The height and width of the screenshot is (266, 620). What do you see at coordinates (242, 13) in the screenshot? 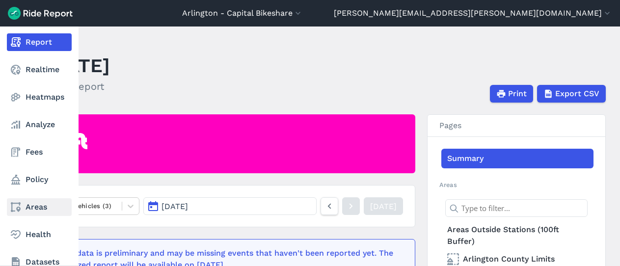
I see `button: Arlington - Capital Bikeshare` at bounding box center [242, 13].